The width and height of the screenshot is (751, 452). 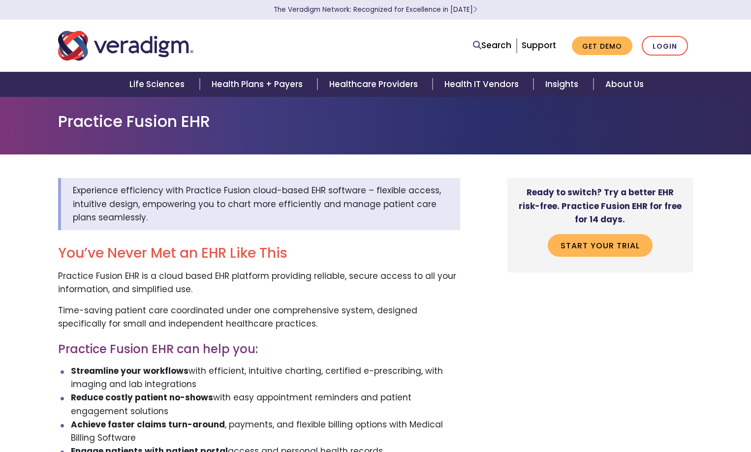 I want to click on h3: Practice Fusion EHR can help you:, so click(x=259, y=349).